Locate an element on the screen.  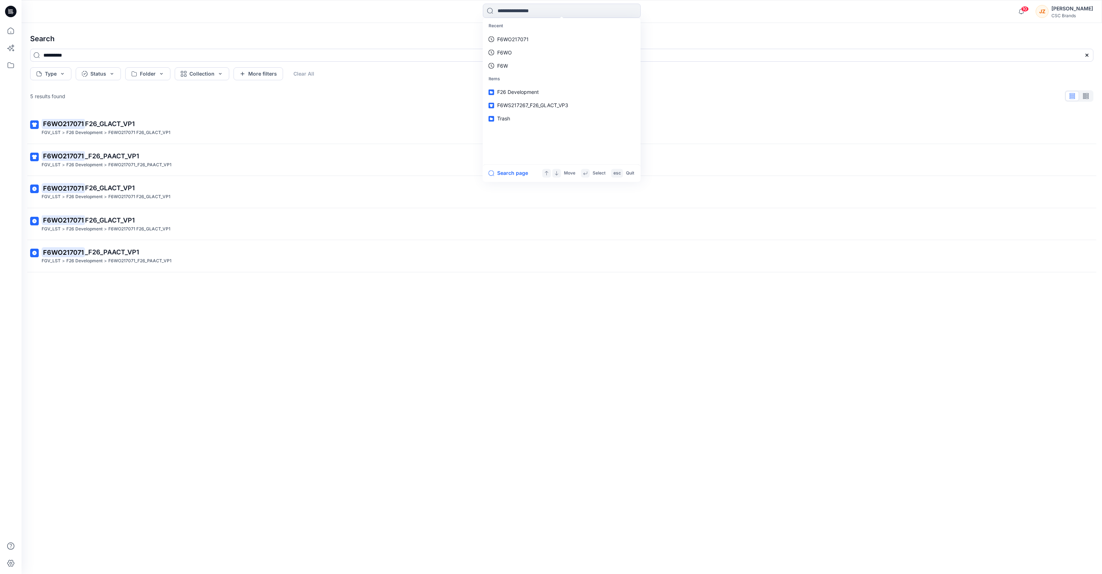
p: 5 results found is located at coordinates (48, 96).